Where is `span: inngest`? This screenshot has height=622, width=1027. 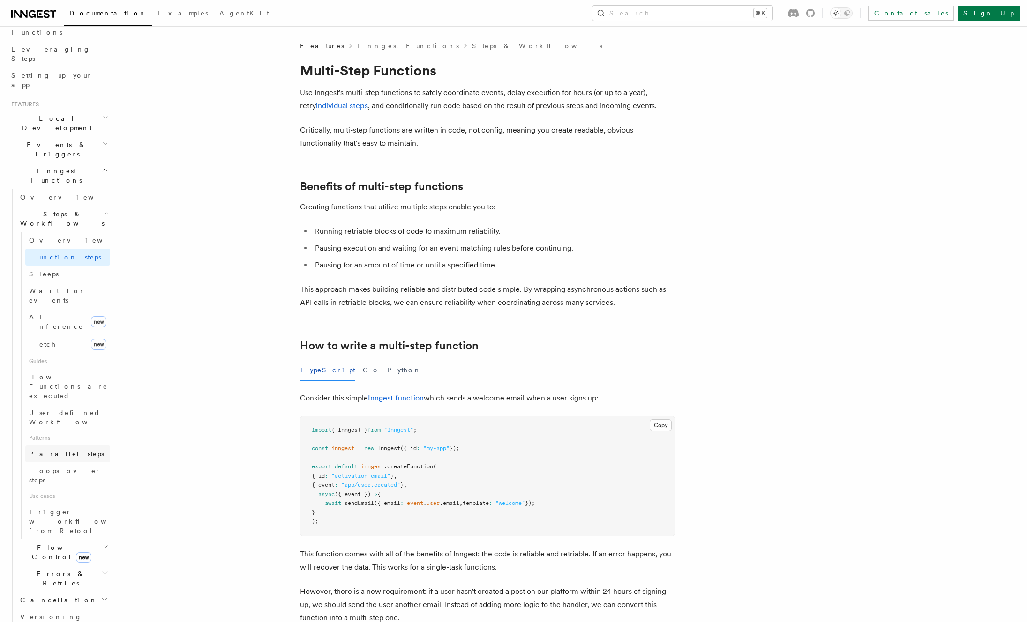
span: inngest is located at coordinates (343, 449).